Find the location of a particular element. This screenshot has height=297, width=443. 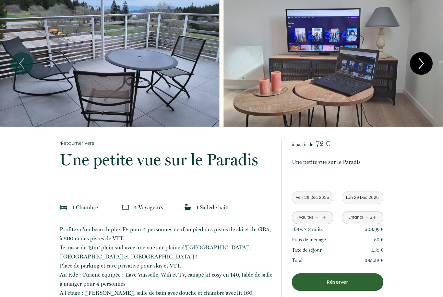

p: Taxe de séjour is located at coordinates (306, 250).